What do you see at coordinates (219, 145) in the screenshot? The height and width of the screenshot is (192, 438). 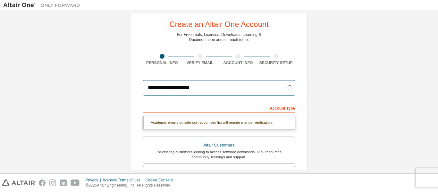 I see `div: Altair Customers` at bounding box center [219, 145].